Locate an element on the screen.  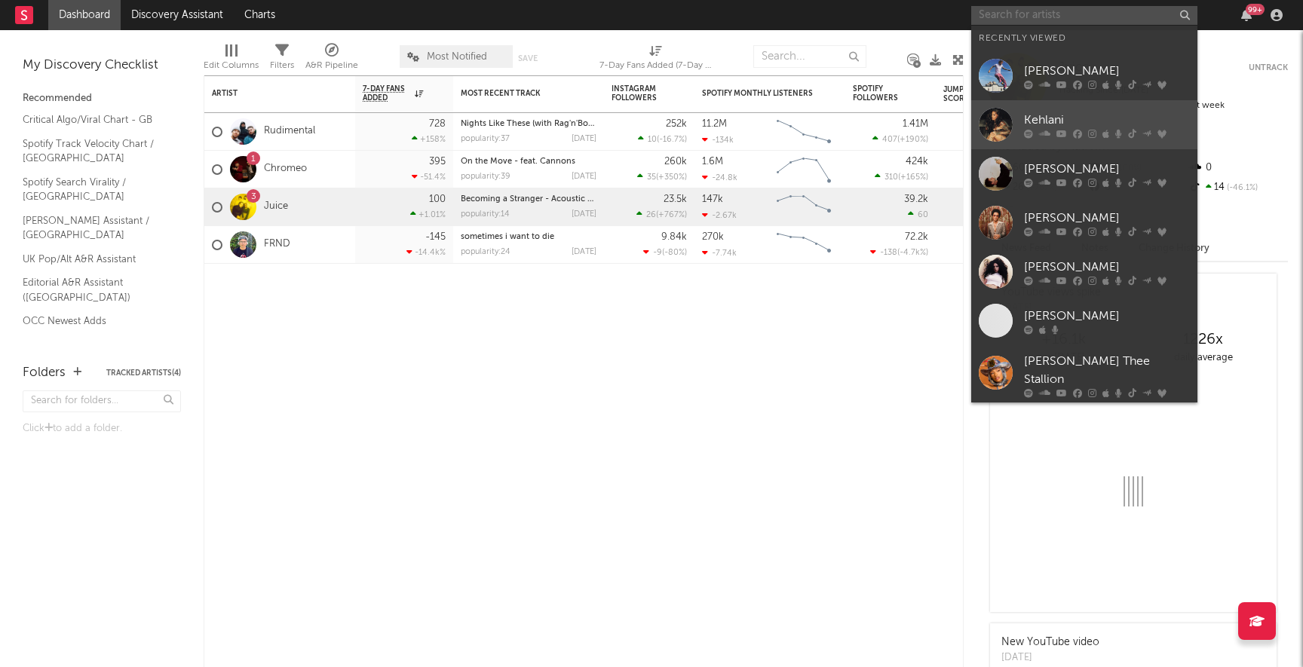
div: -7.74k is located at coordinates (719, 253).